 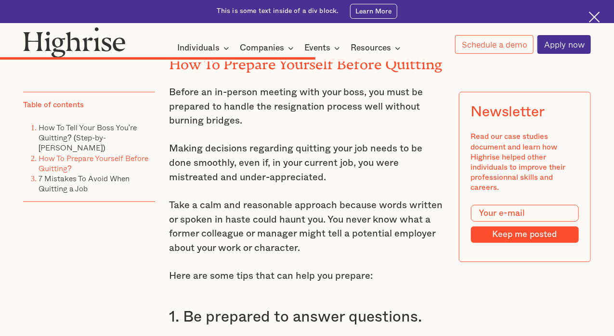 I want to click on div: Newsletter, so click(x=507, y=112).